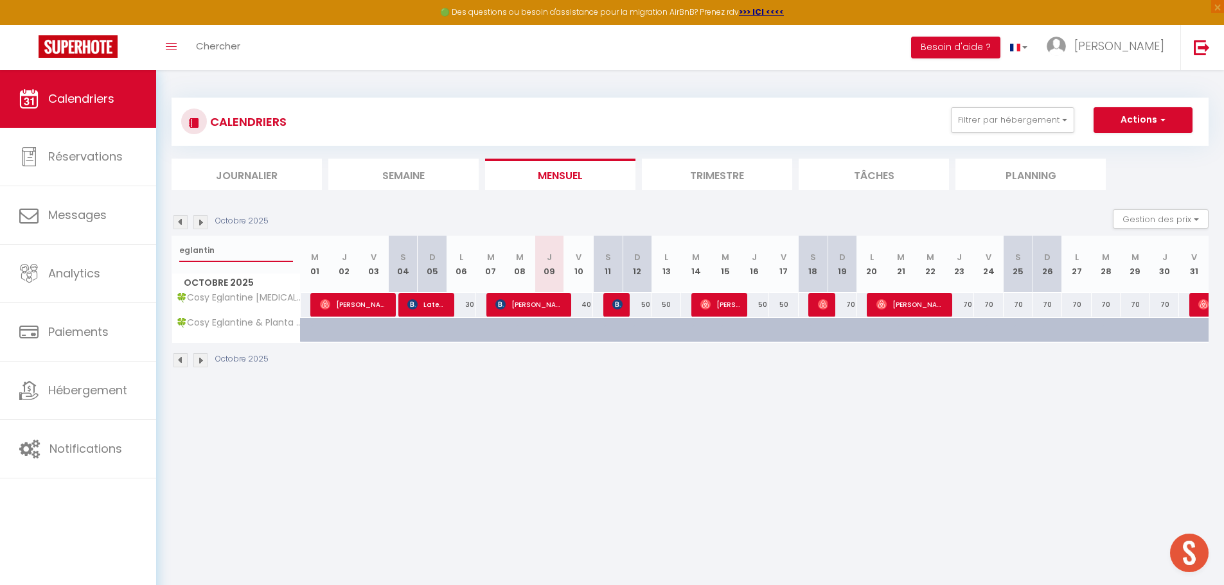 The width and height of the screenshot is (1224, 585). Describe the element at coordinates (78, 46) in the screenshot. I see `img: Super Booking` at that location.